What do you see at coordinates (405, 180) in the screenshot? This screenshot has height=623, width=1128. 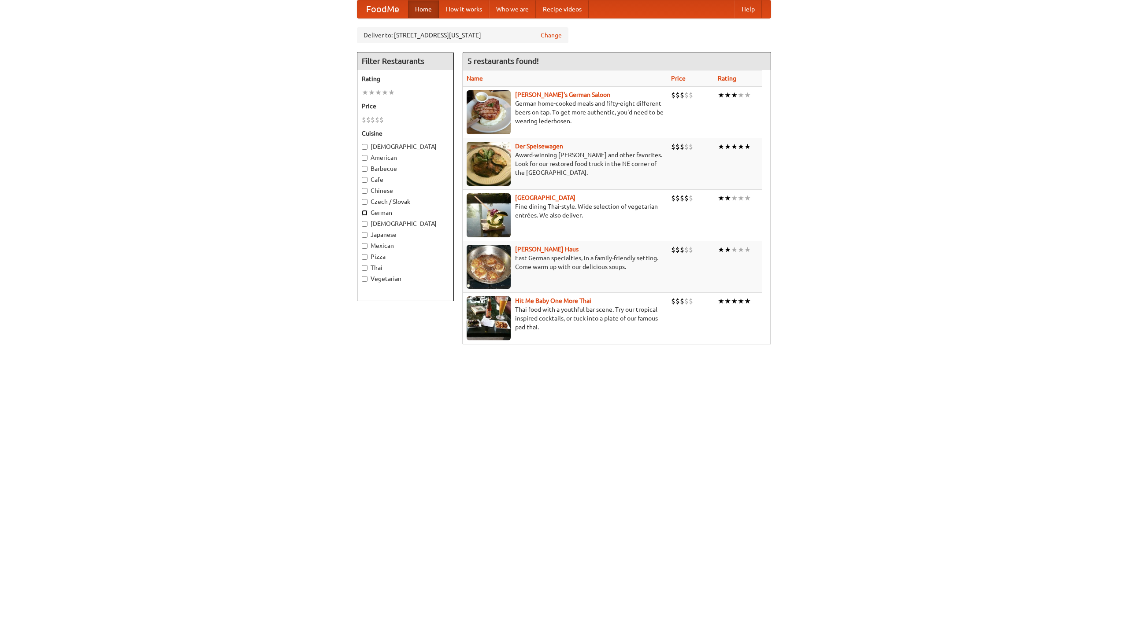 I see `label: Cafe` at bounding box center [405, 180].